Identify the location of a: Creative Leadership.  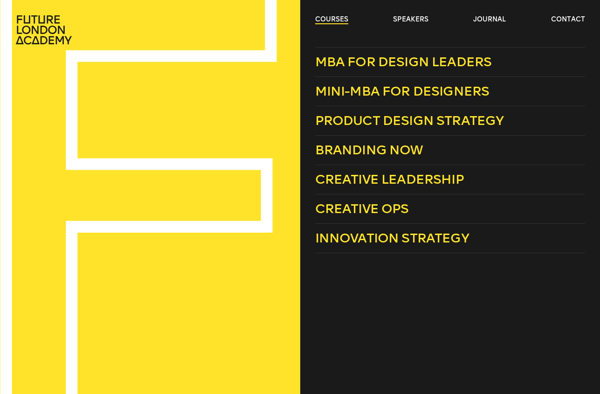
(450, 179).